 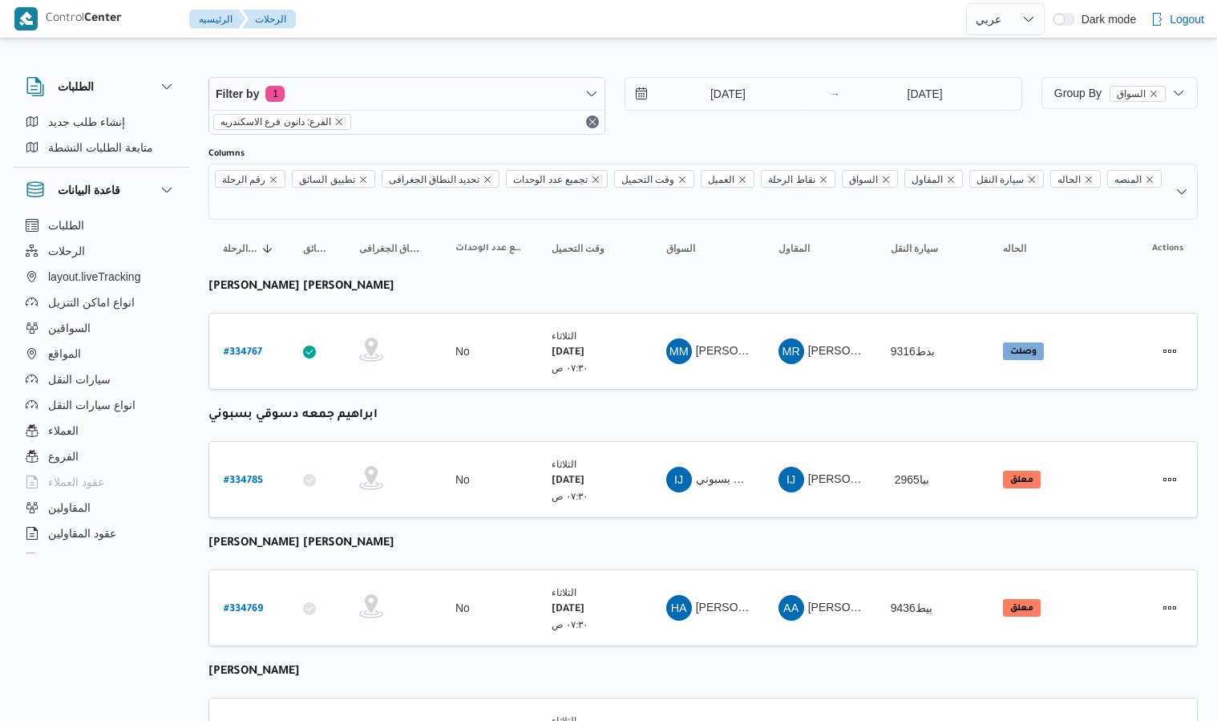 What do you see at coordinates (407, 94) in the screenshot?
I see `button: Filter by1 active filters` at bounding box center [407, 94].